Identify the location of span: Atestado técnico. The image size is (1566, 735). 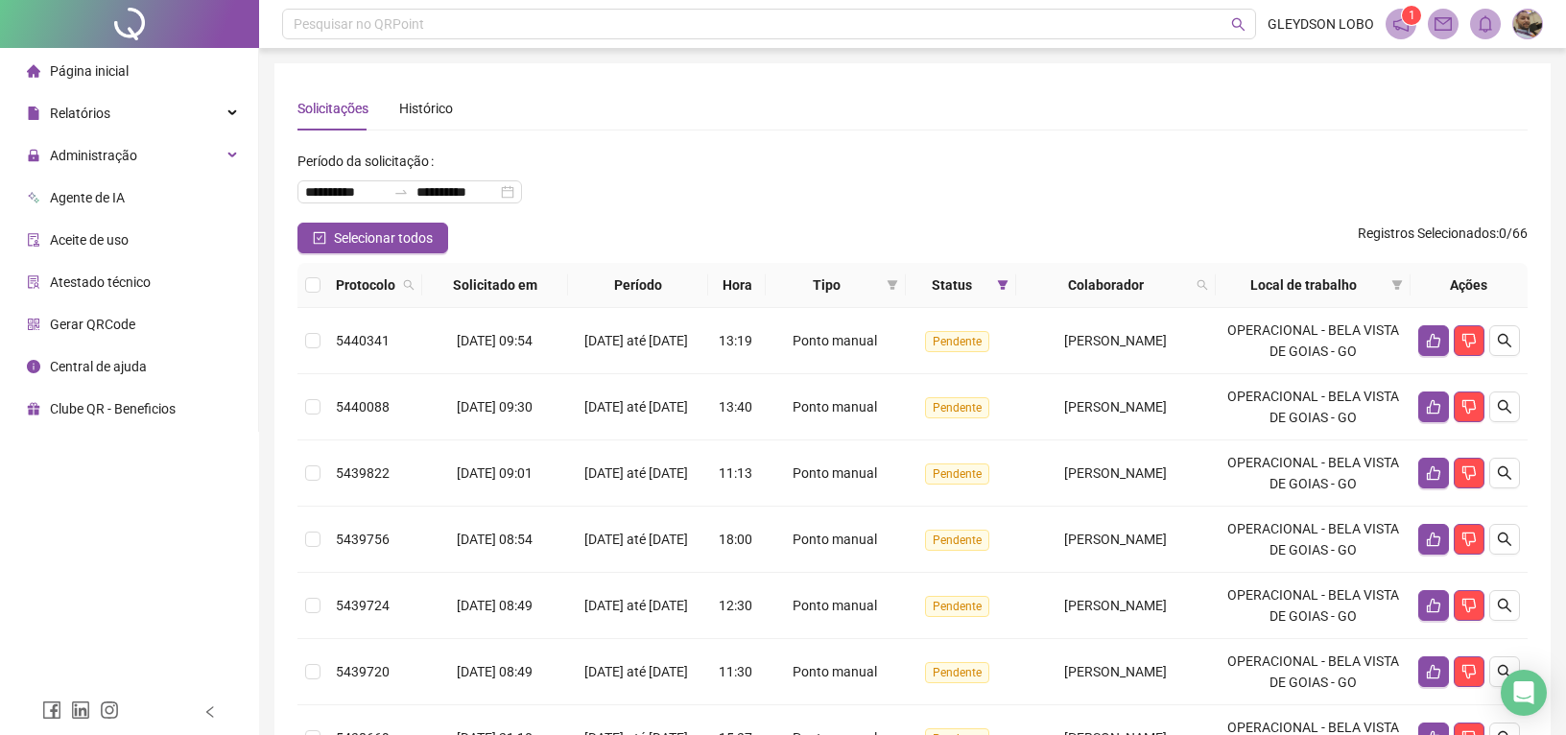
(100, 282).